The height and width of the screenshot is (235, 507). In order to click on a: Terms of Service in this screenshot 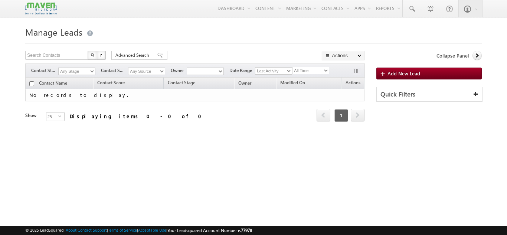, I will do `click(122, 230)`.